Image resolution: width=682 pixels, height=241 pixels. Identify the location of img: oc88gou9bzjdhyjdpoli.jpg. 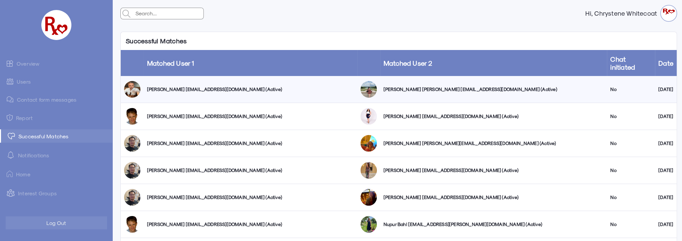
(369, 89).